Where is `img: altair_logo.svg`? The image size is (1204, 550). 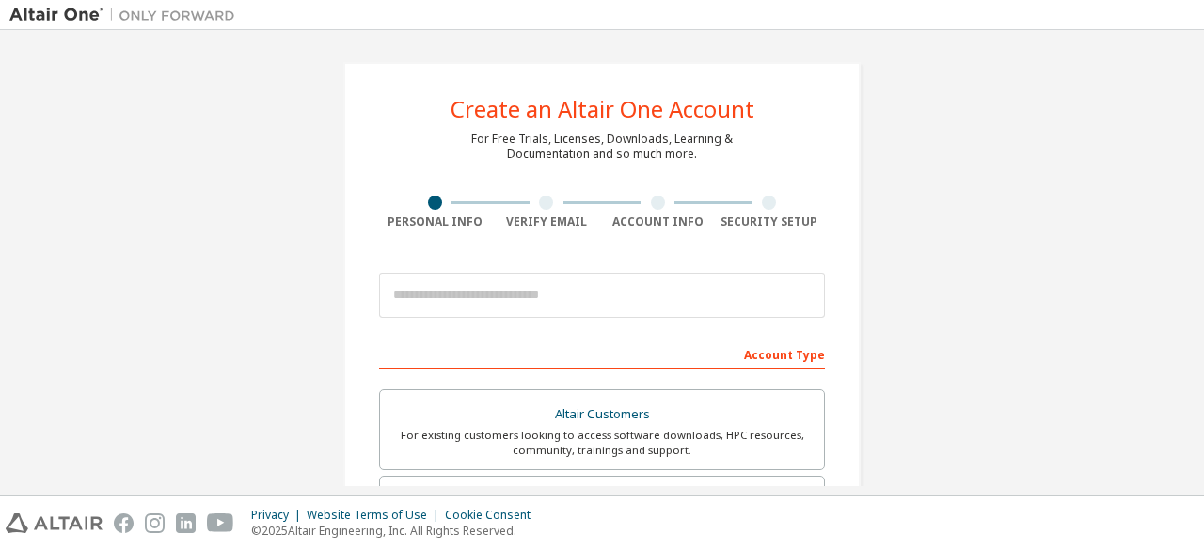 img: altair_logo.svg is located at coordinates (54, 523).